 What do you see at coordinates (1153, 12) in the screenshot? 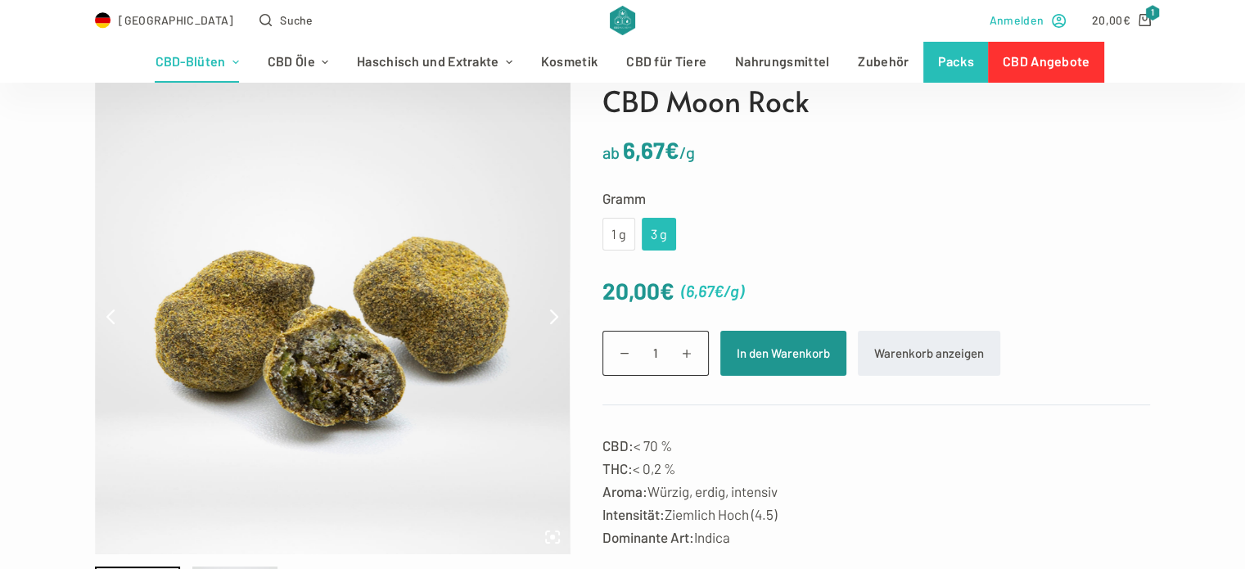
I see `span: 1` at bounding box center [1153, 12].